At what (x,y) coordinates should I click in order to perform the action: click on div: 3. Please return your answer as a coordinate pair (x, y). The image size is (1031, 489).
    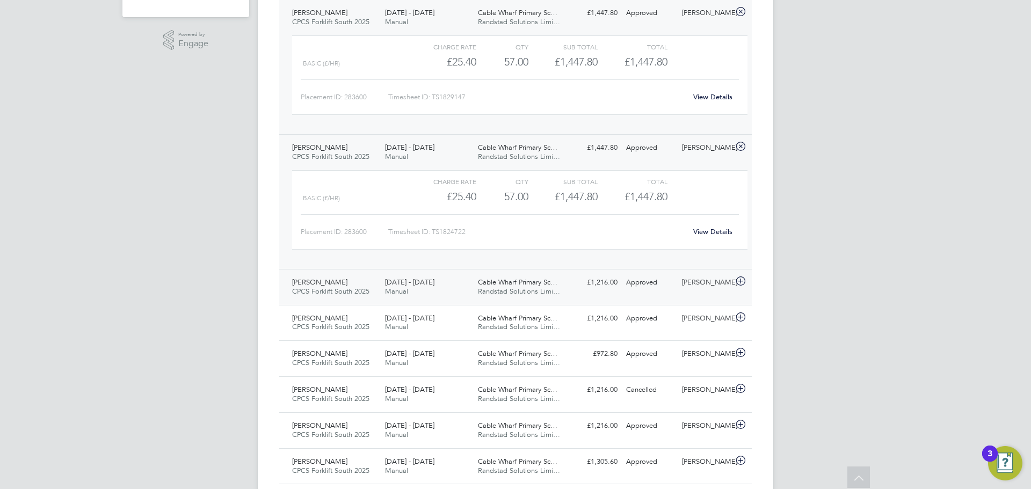
    Looking at the image, I should click on (990, 461).